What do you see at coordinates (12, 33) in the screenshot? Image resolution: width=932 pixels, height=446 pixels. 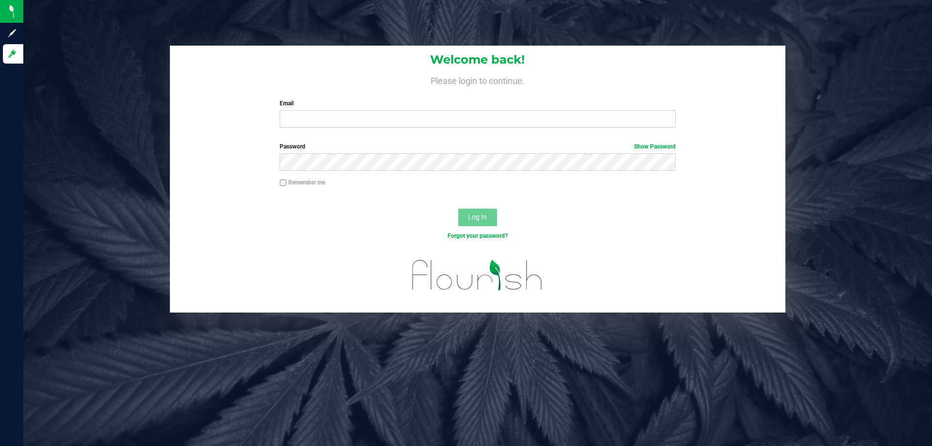 I see `inline-svg: Sign up` at bounding box center [12, 33].